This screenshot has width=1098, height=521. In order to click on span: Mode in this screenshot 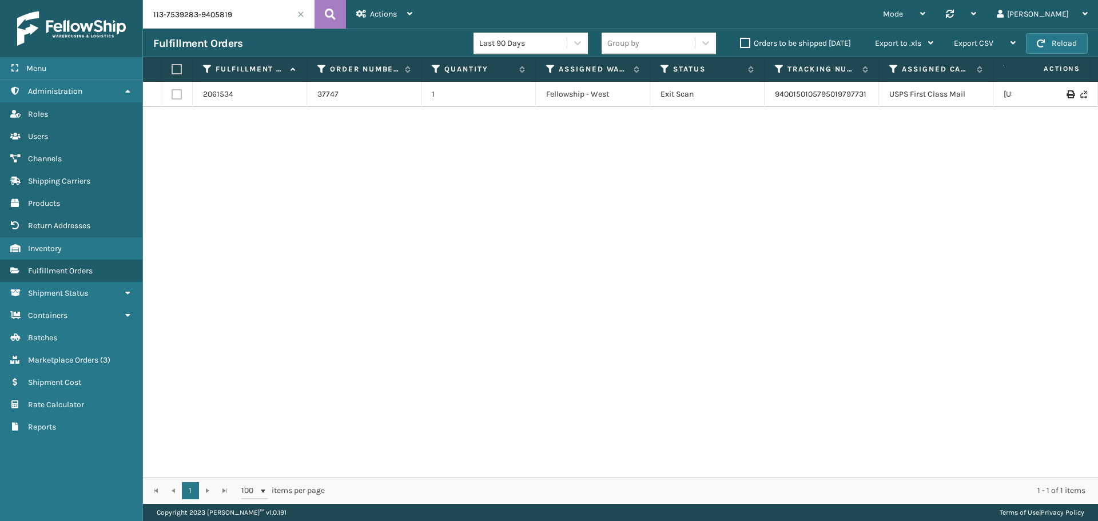, I will do `click(893, 14)`.